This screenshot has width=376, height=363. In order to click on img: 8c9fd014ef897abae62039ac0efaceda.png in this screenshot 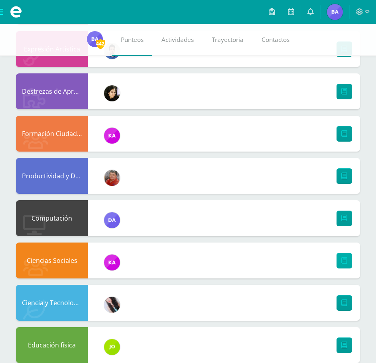, I will do `click(112, 220)`.